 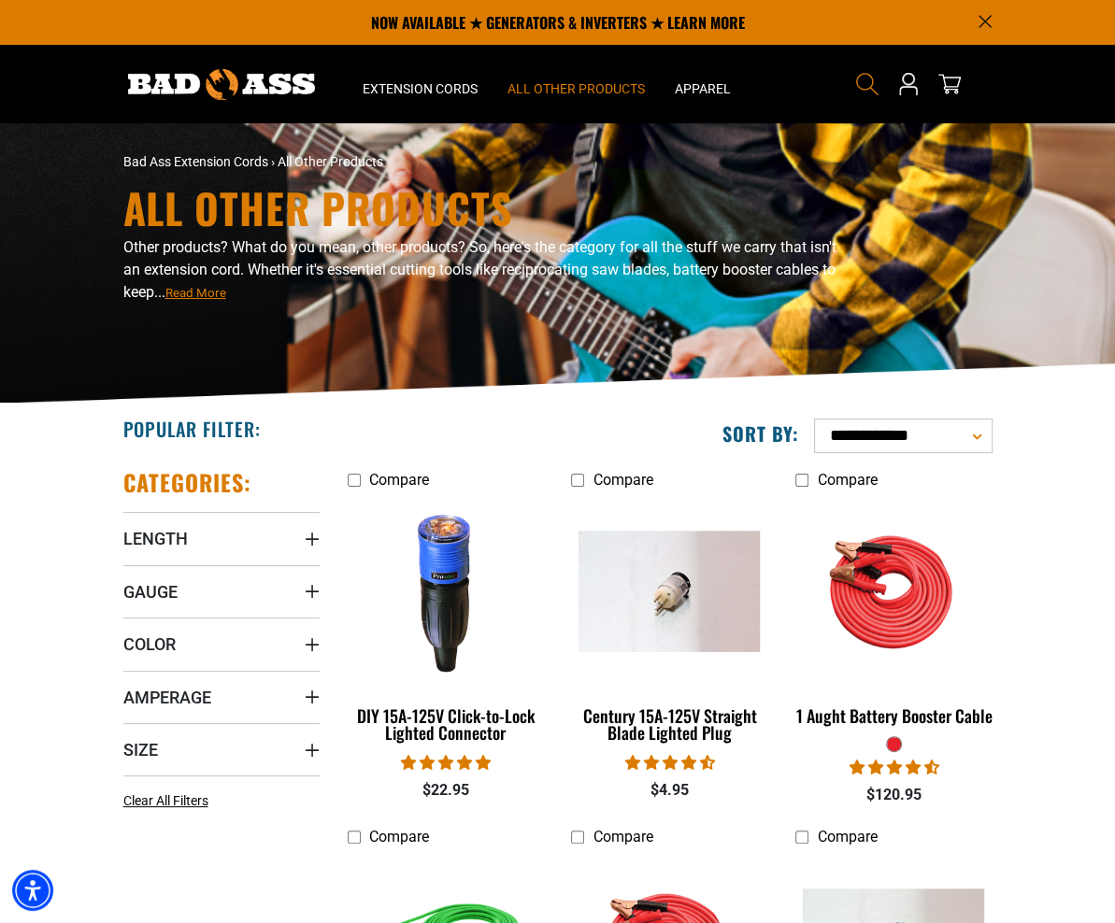 What do you see at coordinates (949, 84) in the screenshot?
I see `a: cart` at bounding box center [949, 84].